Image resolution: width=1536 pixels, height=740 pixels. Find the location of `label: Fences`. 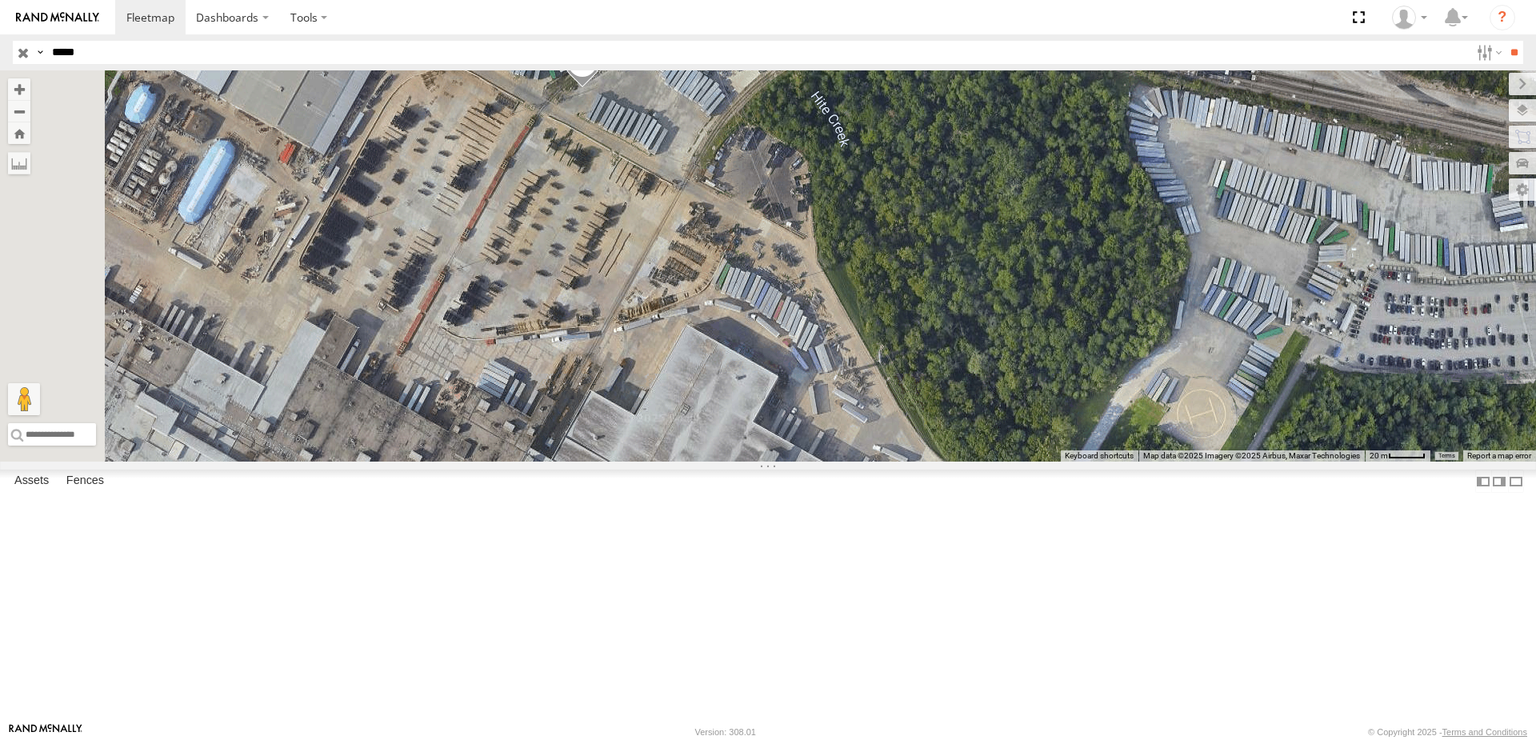

label: Fences is located at coordinates (85, 482).